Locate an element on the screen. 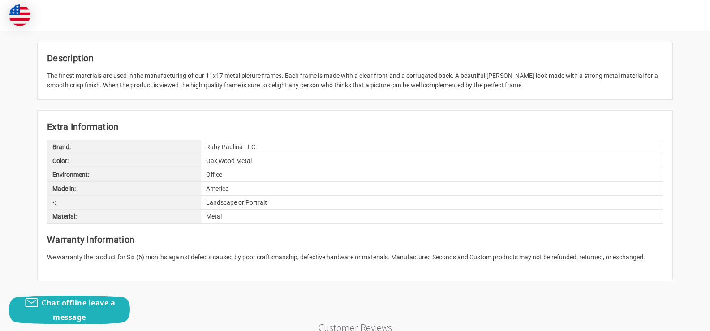 This screenshot has height=331, width=710. img: duty and tax information for United States is located at coordinates (20, 15).